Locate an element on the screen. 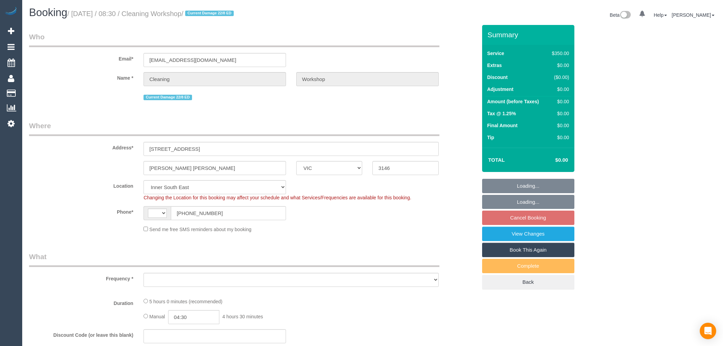 Image resolution: width=723 pixels, height=346 pixels. h4: $0.00 is located at coordinates (551, 160).